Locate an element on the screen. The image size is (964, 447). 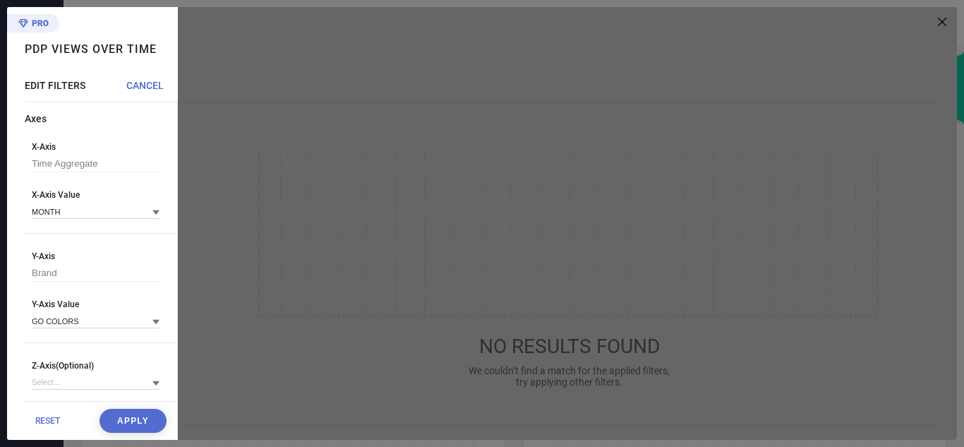
span: EDIT FILTERS is located at coordinates (55, 85).